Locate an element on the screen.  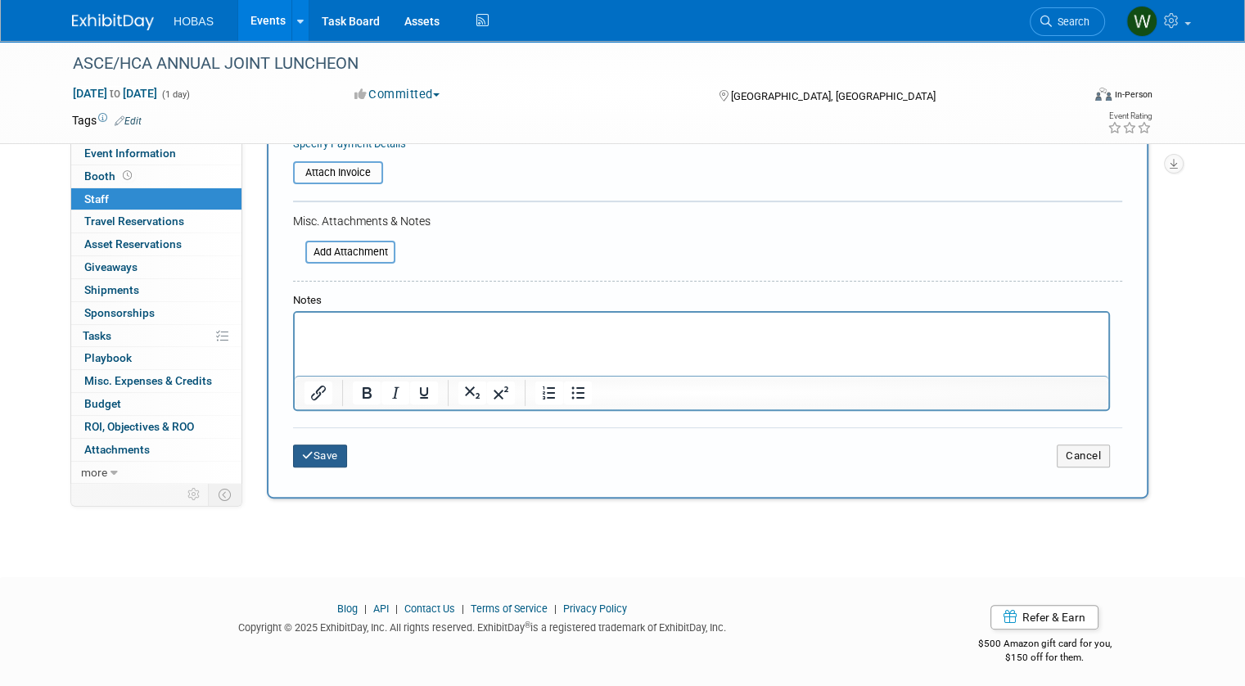
a: Blog is located at coordinates (347, 608).